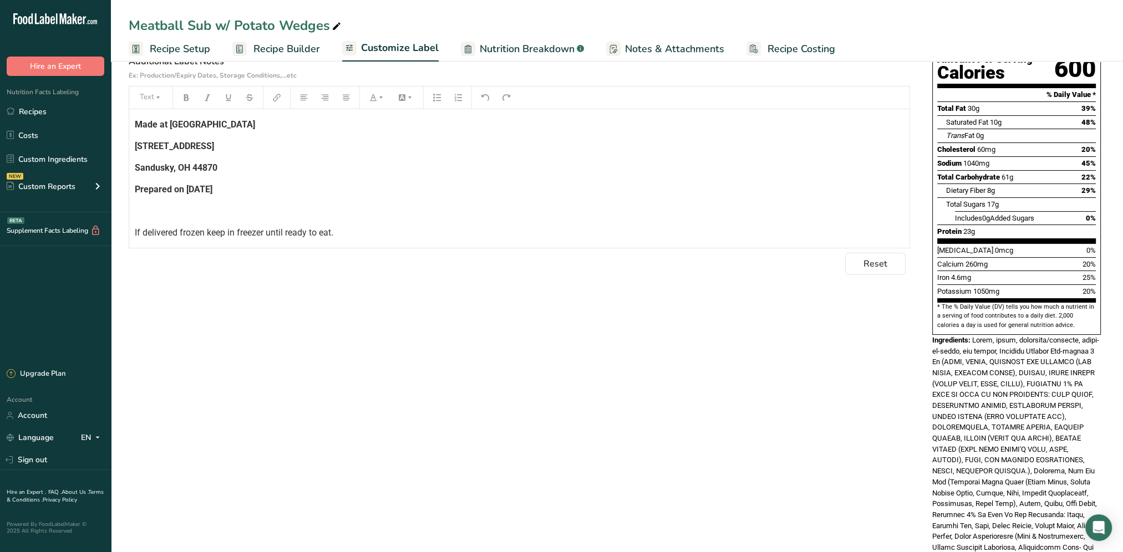  Describe the element at coordinates (212, 75) in the screenshot. I see `span: Ex: Production/Expiry Dates, Storage Conditions,...etc` at that location.